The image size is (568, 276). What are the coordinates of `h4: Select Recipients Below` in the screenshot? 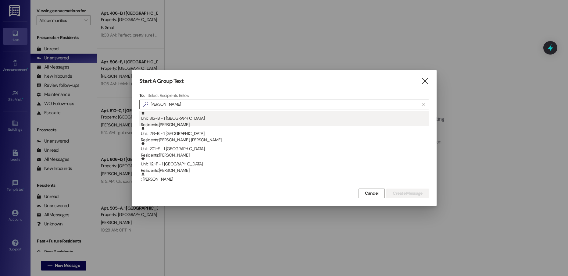 It's located at (168, 95).